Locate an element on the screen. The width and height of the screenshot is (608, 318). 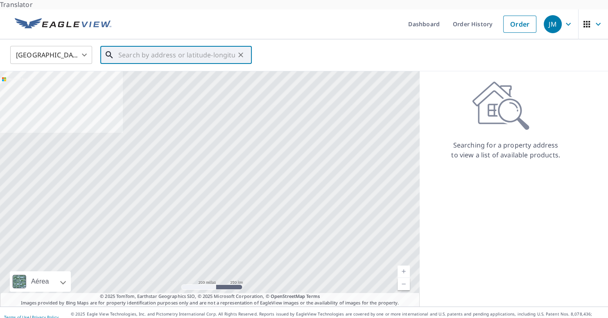
button: Clear is located at coordinates (241, 55).